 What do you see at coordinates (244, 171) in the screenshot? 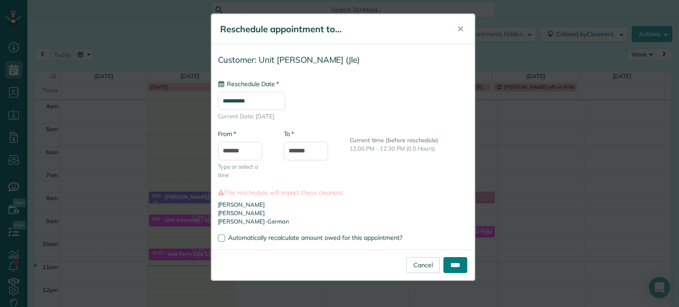
I see `span: Type or select a time` at bounding box center [244, 171].